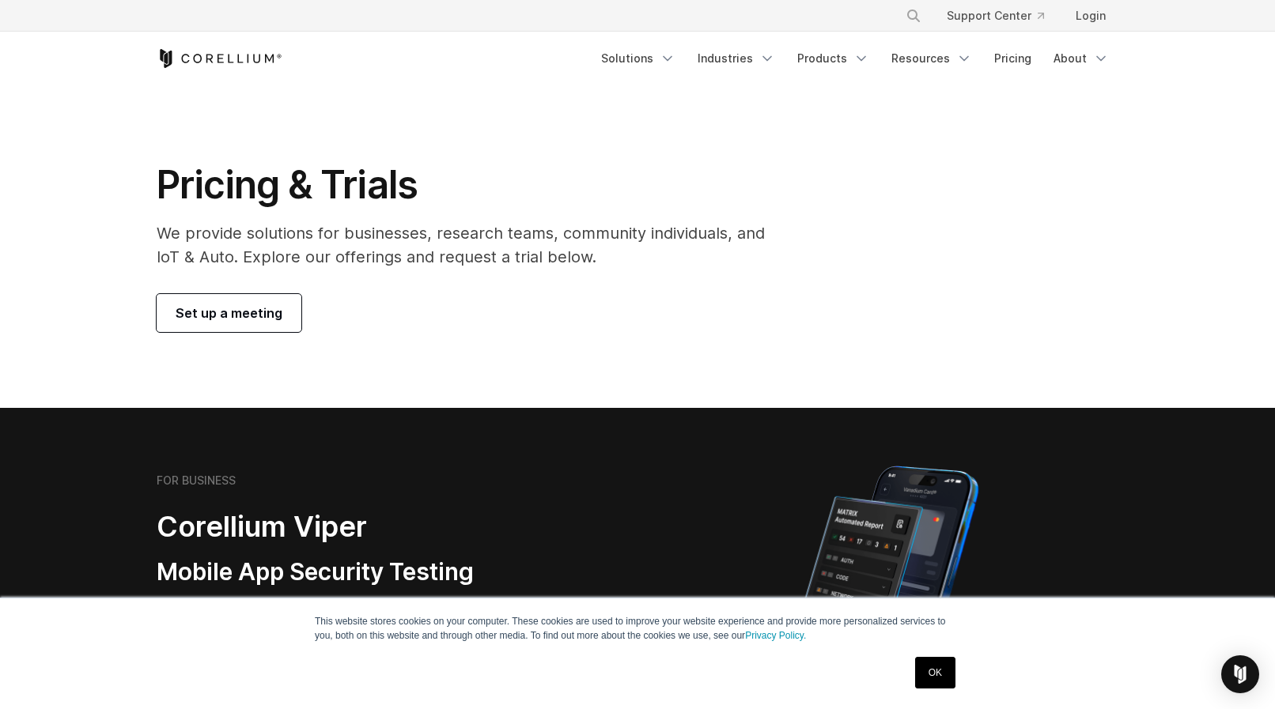 This screenshot has height=709, width=1275. Describe the element at coordinates (471, 245) in the screenshot. I see `p: We provide solutions for businesses, research teams, community individuals, and IoT & Auto. Explo...` at that location.